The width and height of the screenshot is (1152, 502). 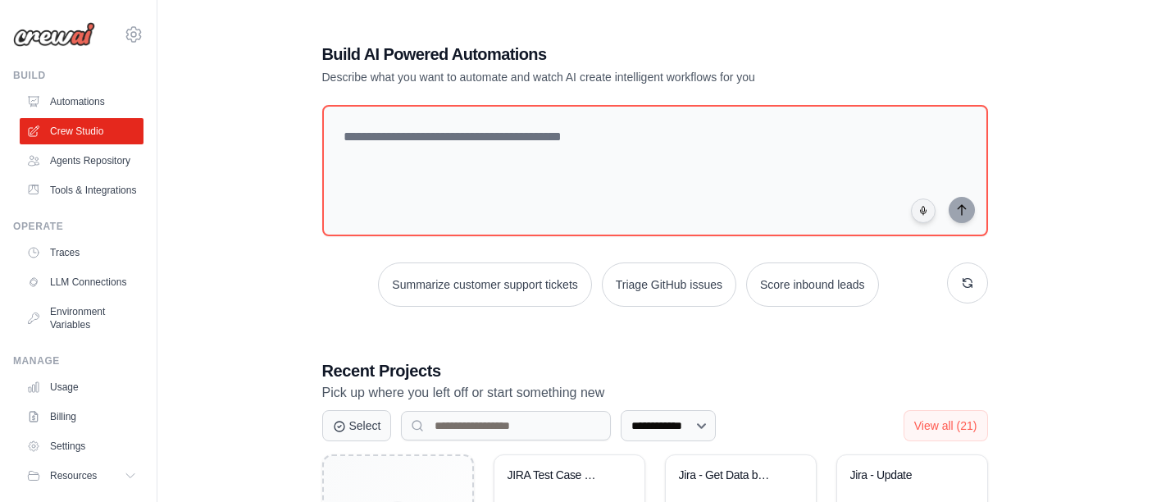 What do you see at coordinates (655, 371) in the screenshot?
I see `h3: Recent Projects` at bounding box center [655, 371].